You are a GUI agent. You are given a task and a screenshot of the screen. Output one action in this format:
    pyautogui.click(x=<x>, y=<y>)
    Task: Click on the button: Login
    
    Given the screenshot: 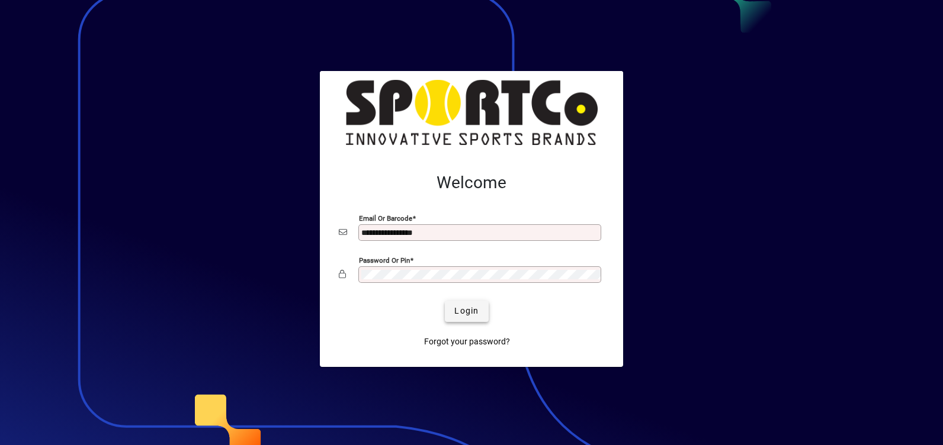 What is the action you would take?
    pyautogui.click(x=466, y=312)
    